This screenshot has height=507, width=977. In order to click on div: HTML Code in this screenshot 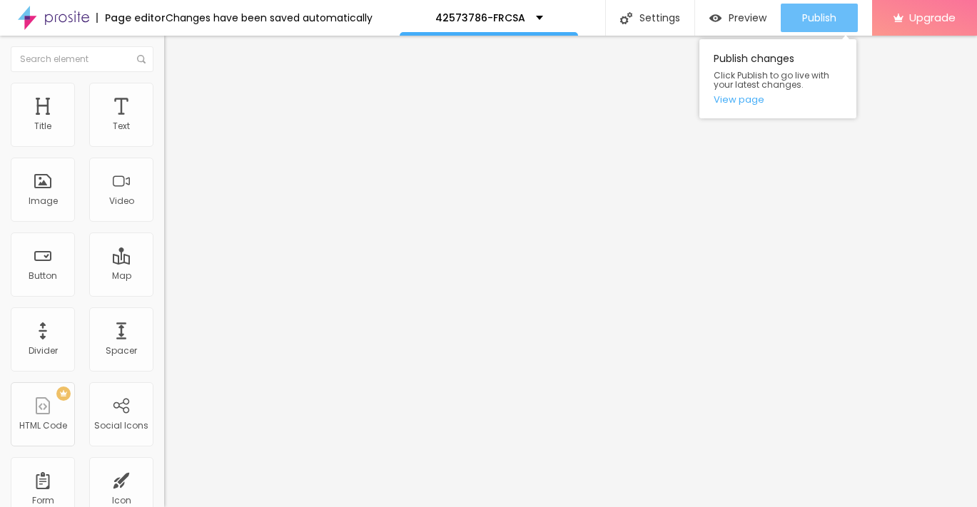, I will do `click(43, 426)`.